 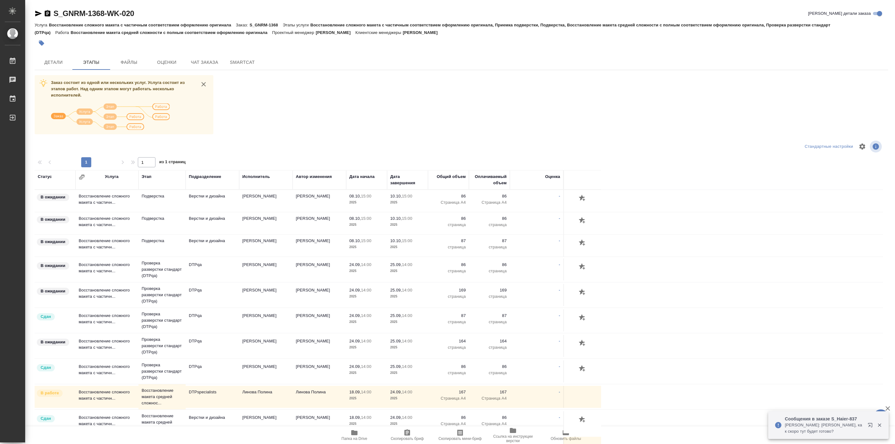 What do you see at coordinates (63, 32) in the screenshot?
I see `p: Работа` at bounding box center [63, 32].